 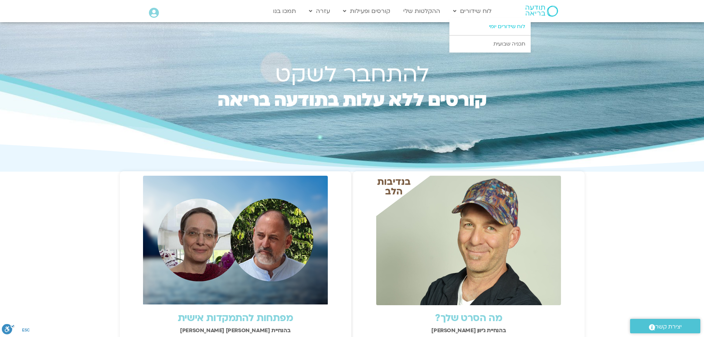 What do you see at coordinates (666, 326) in the screenshot?
I see `a: יצירת קשר` at bounding box center [666, 326].